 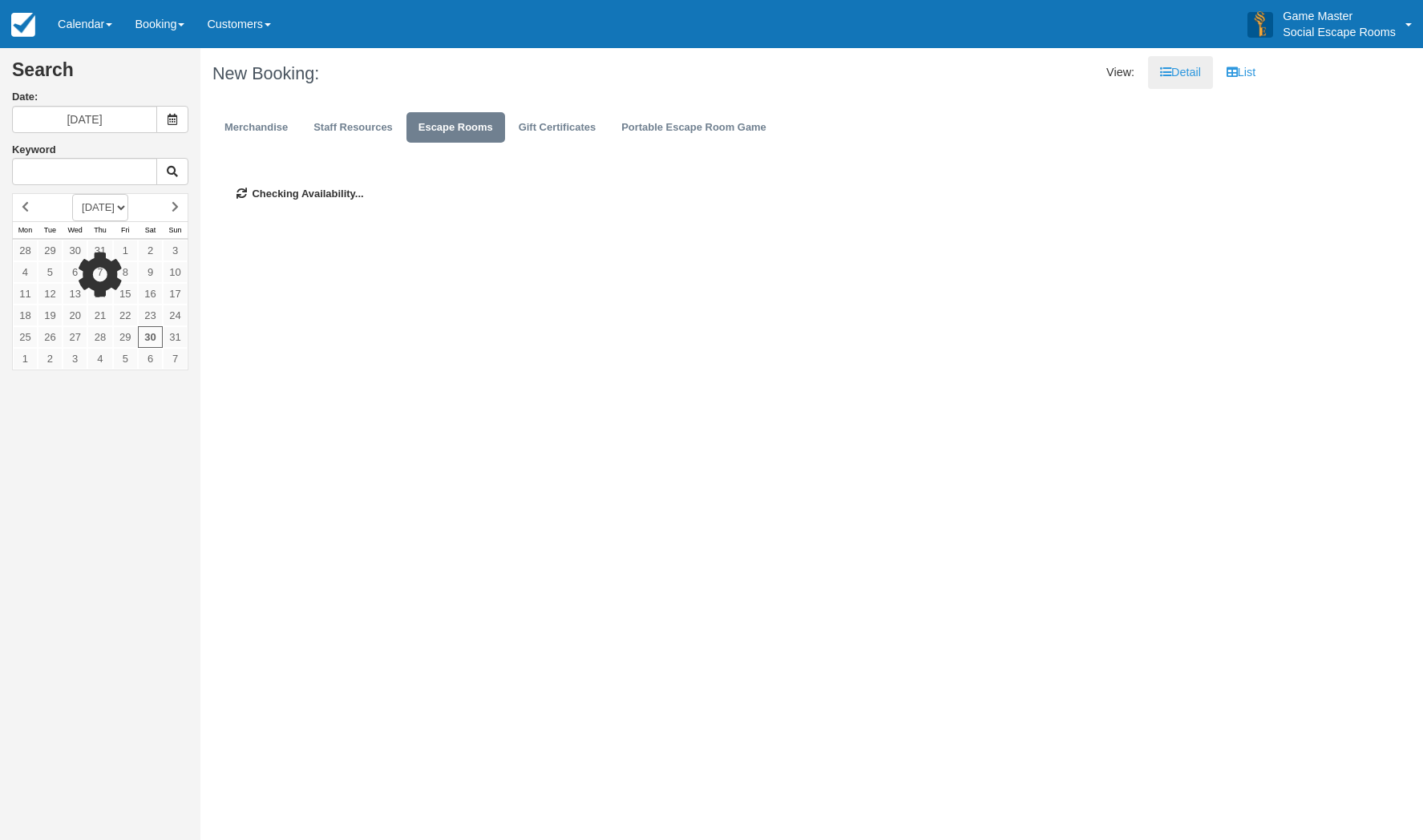 I want to click on img: A3, so click(x=1260, y=24).